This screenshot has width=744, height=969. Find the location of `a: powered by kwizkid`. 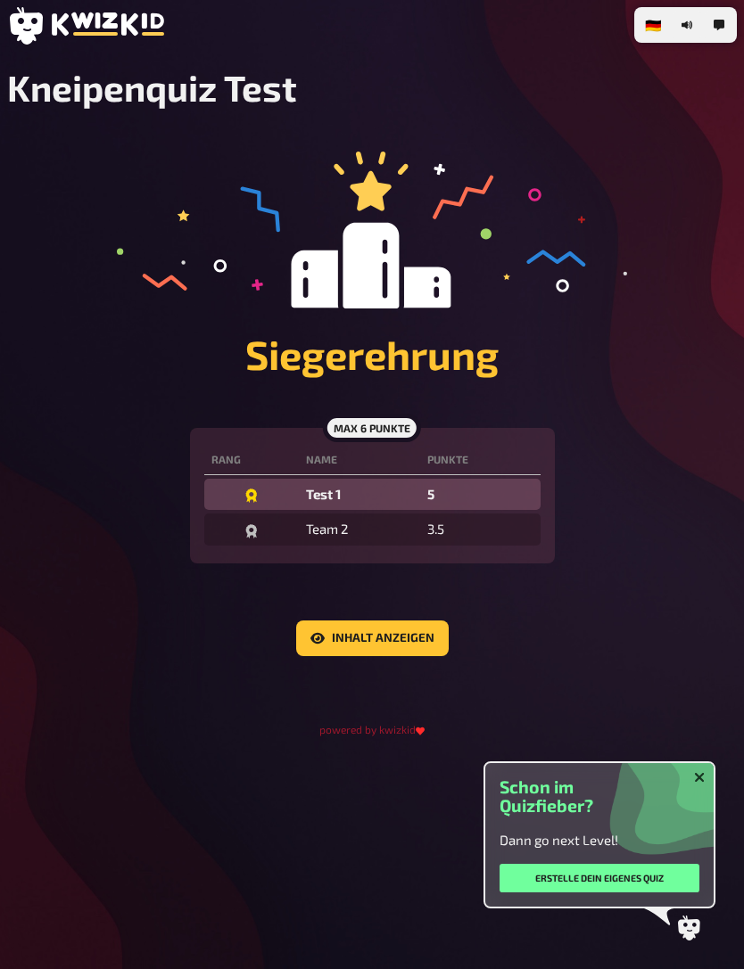

a: powered by kwizkid is located at coordinates (372, 729).